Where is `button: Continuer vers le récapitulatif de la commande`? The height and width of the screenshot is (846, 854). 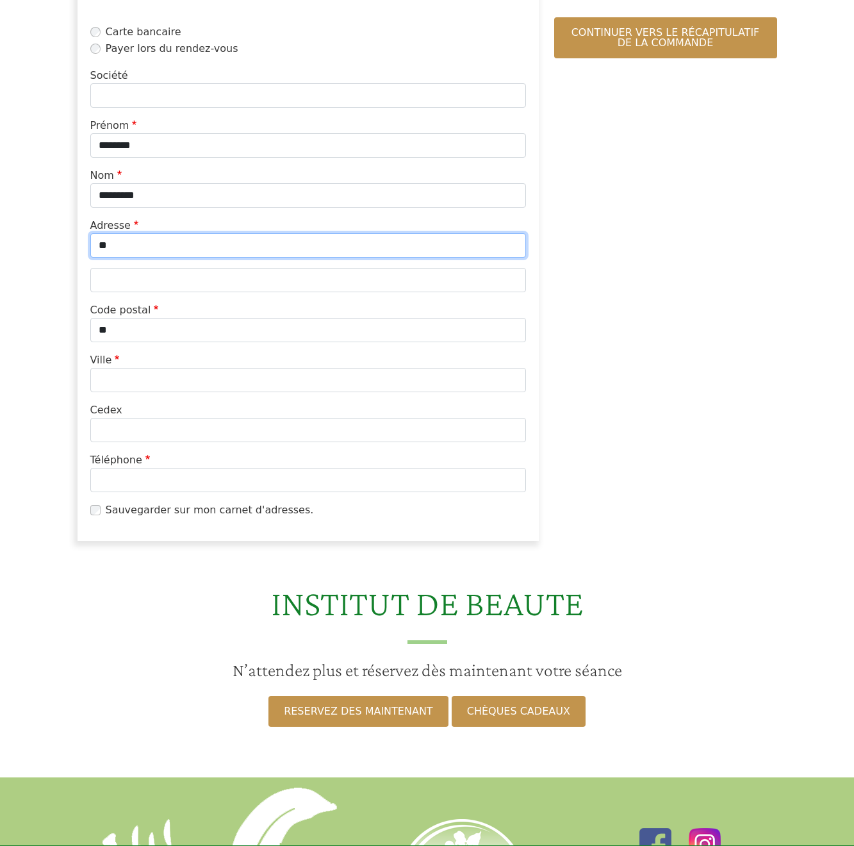
button: Continuer vers le récapitulatif de la commande is located at coordinates (666, 38).